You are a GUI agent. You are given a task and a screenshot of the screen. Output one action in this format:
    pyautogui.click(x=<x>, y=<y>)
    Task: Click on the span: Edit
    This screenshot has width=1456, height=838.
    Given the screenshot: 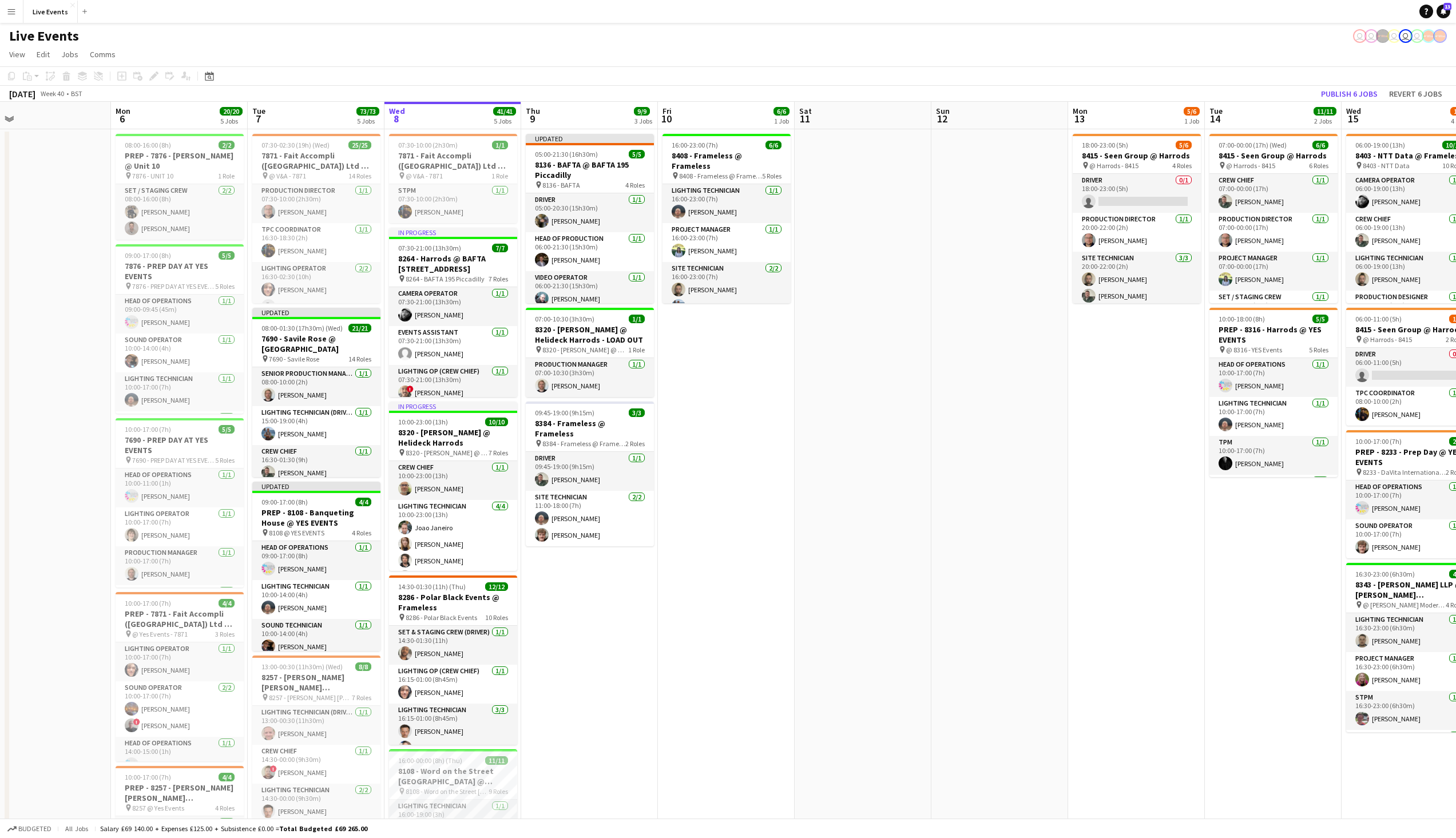 What is the action you would take?
    pyautogui.click(x=42, y=54)
    